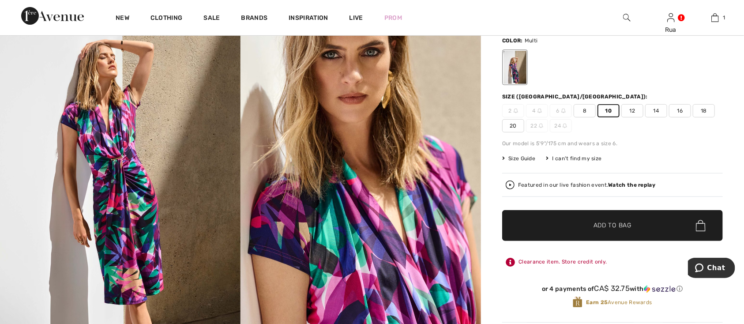 Image resolution: width=744 pixels, height=324 pixels. Describe the element at coordinates (613, 289) in the screenshot. I see `div: or 4 payments of with` at that location.